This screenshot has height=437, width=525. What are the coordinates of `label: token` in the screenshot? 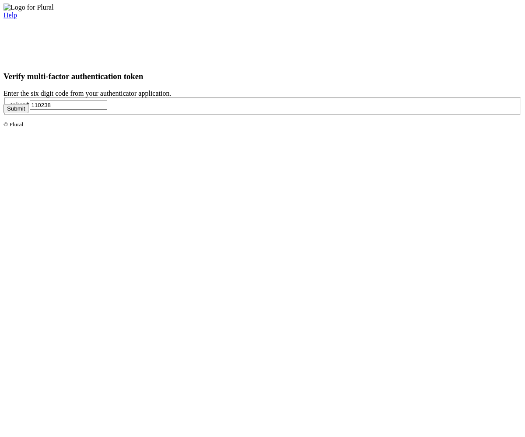 It's located at (20, 104).